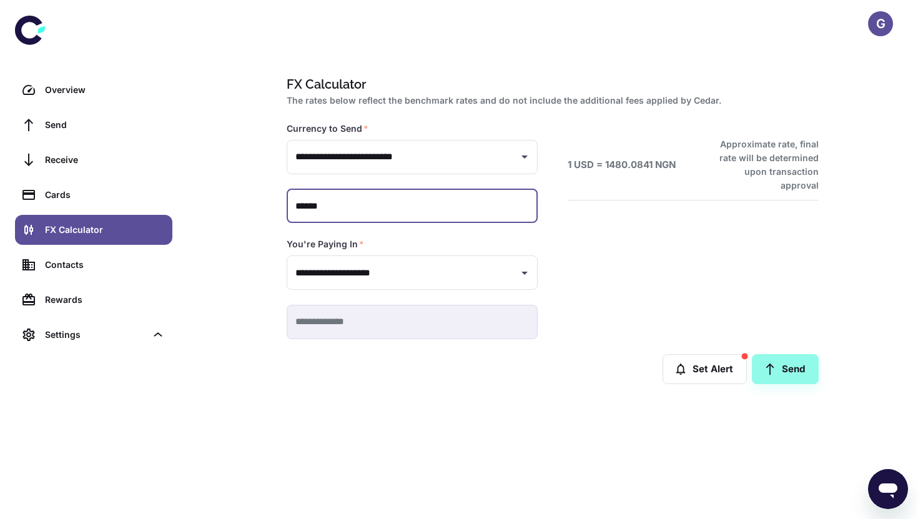 The image size is (918, 519). Describe the element at coordinates (94, 160) in the screenshot. I see `a: Receive` at that location.